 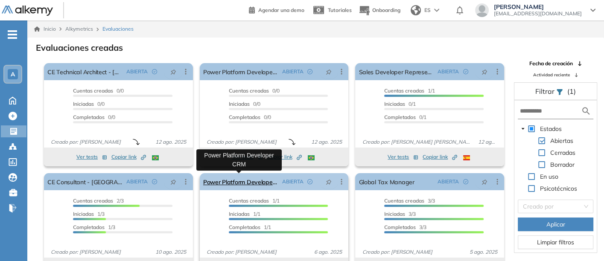 What do you see at coordinates (94, 227) in the screenshot?
I see `span: 1/3` at bounding box center [94, 227].